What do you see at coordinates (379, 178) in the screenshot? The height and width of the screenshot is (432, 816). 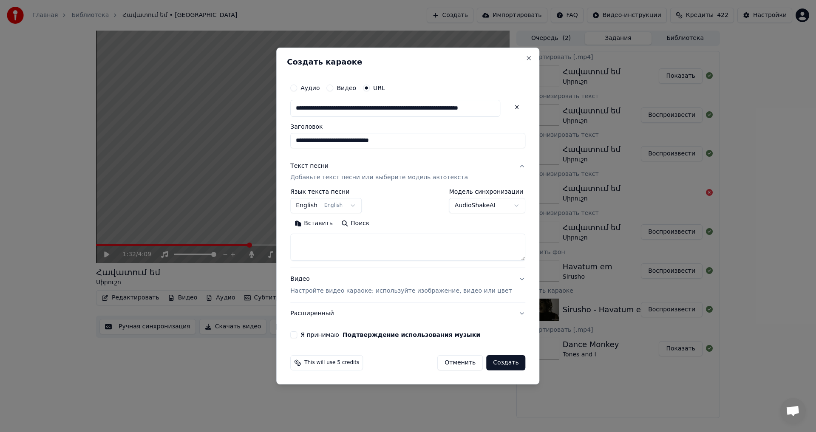 I see `p: Добавьте текст песни или выберите модель автотекста` at bounding box center [379, 178].